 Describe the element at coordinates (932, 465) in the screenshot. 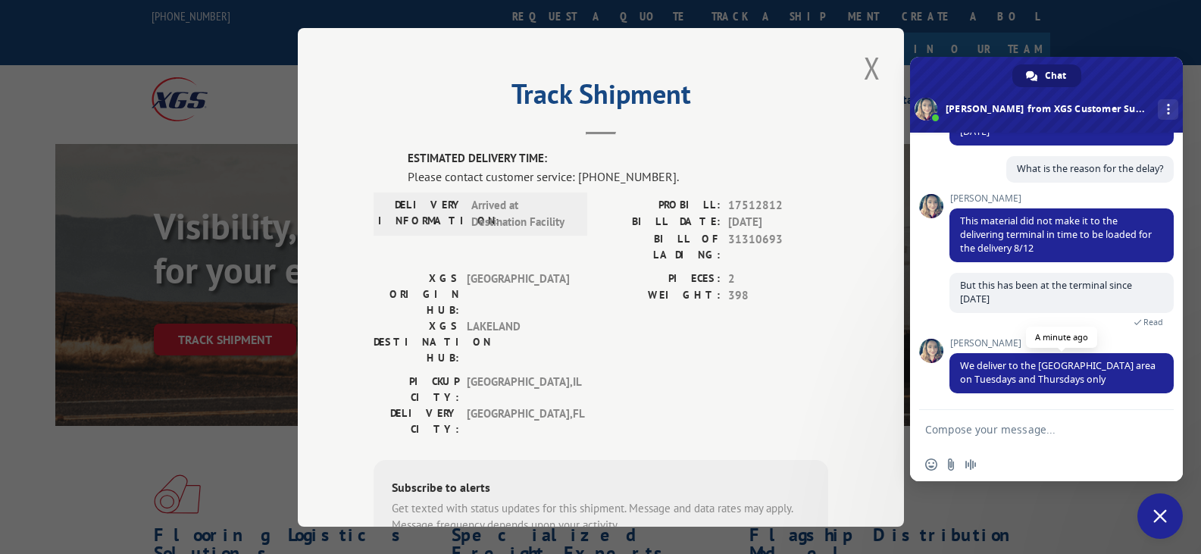

I see `span: Insert an emoji` at that location.